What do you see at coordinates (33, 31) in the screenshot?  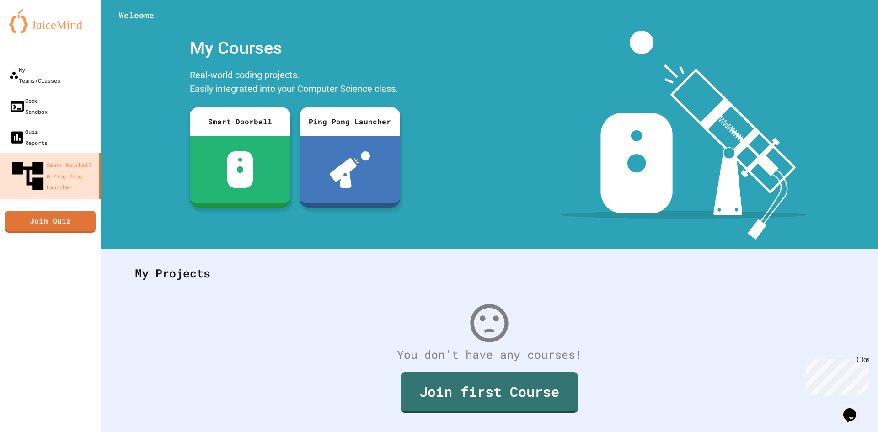 I see `div: Chat with us now!Close` at bounding box center [33, 31].